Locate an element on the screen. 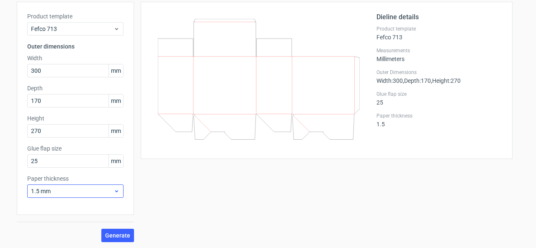  span: Fefco 713 is located at coordinates (72, 29).